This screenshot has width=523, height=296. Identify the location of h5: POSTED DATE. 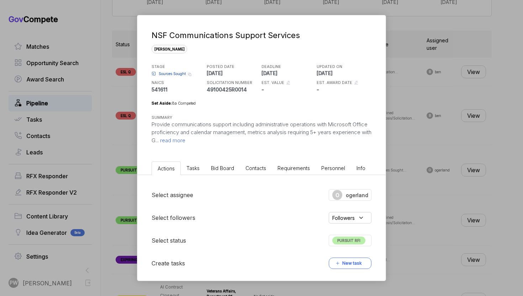
(233, 67).